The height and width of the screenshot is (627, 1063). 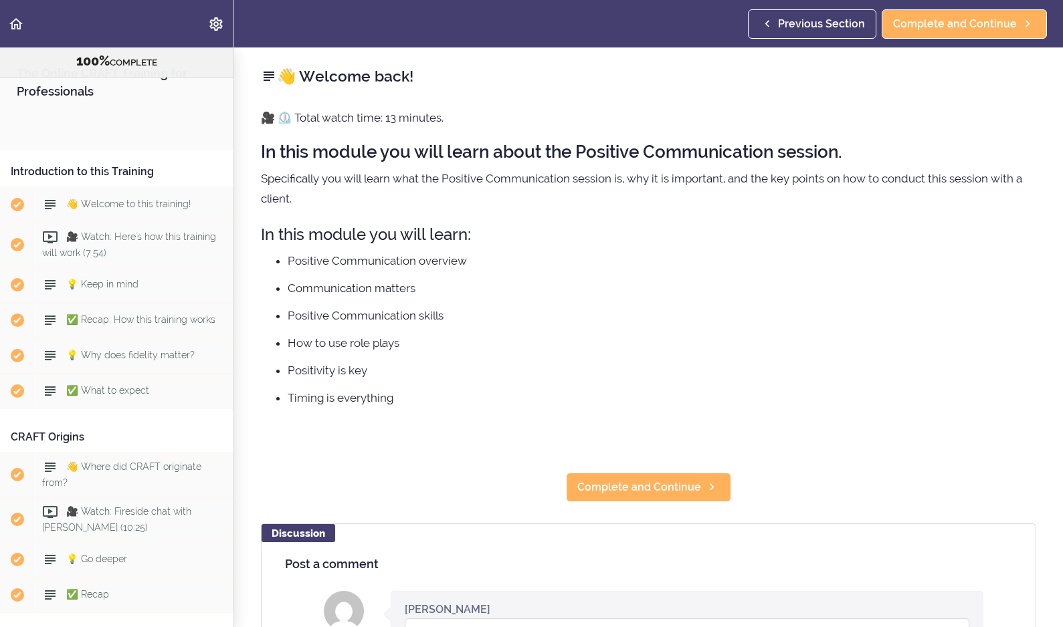 I want to click on a: Previous Section, so click(x=812, y=24).